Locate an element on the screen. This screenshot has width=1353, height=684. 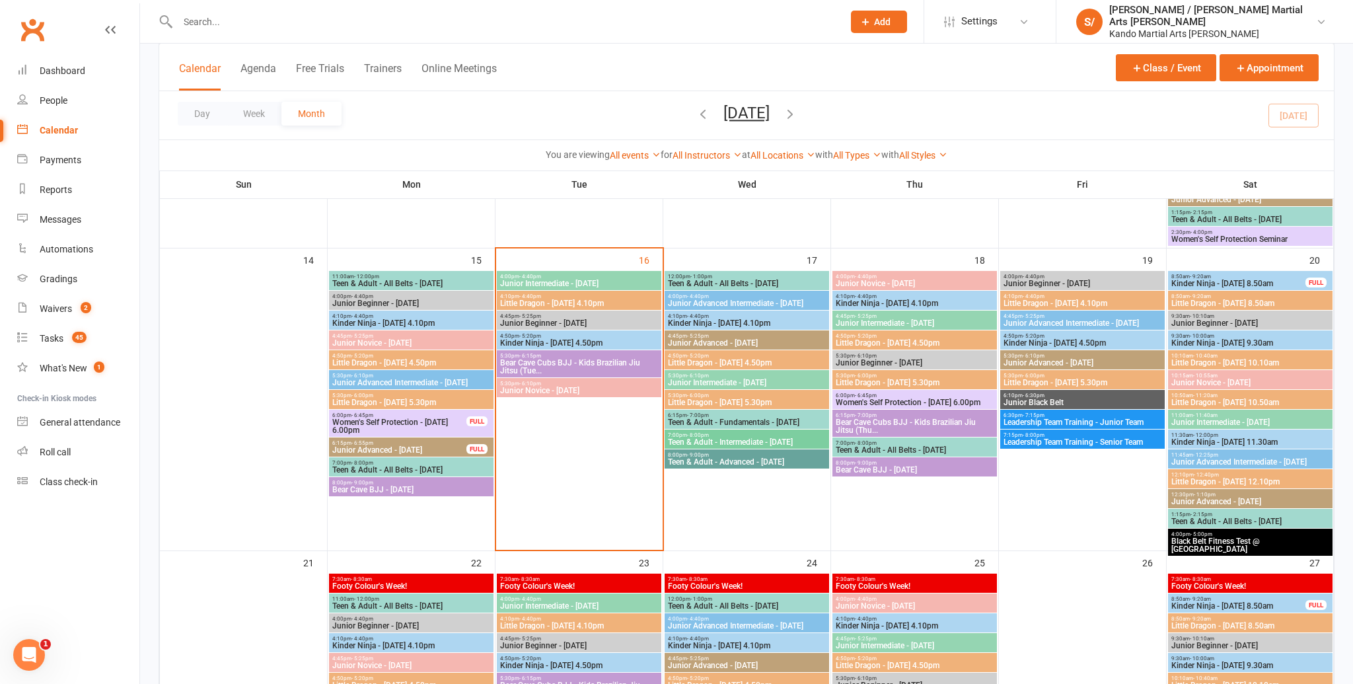
span: 12:10pm is located at coordinates (1250, 474).